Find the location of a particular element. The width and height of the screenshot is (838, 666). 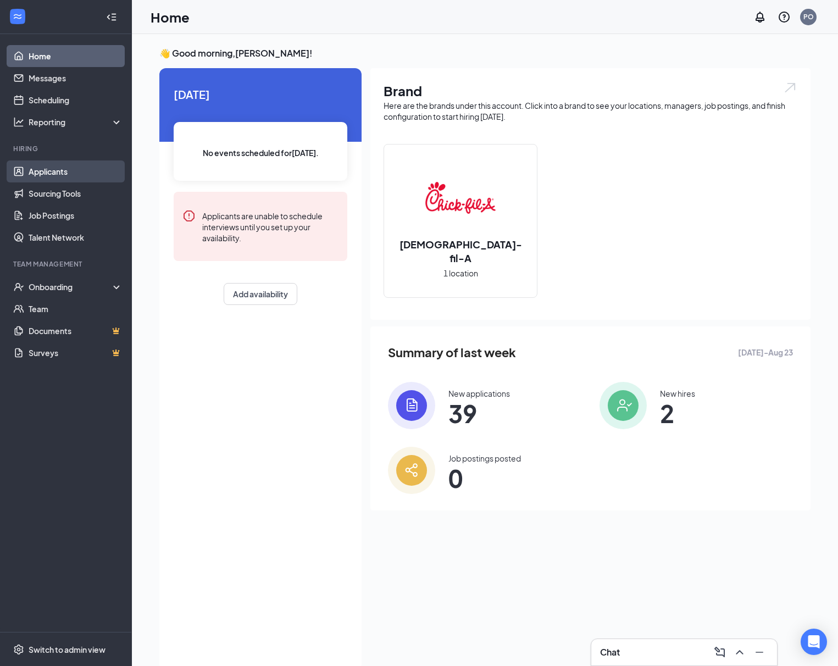

svg: Minimize is located at coordinates (759, 652).